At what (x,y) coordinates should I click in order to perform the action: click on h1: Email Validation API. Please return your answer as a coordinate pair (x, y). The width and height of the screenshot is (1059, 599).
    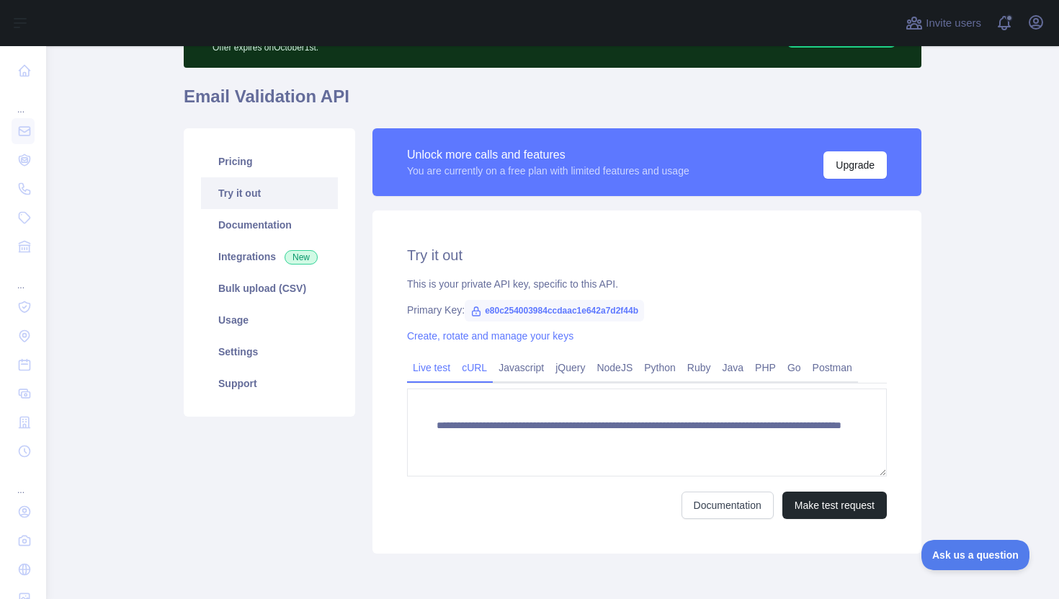
    Looking at the image, I should click on (553, 102).